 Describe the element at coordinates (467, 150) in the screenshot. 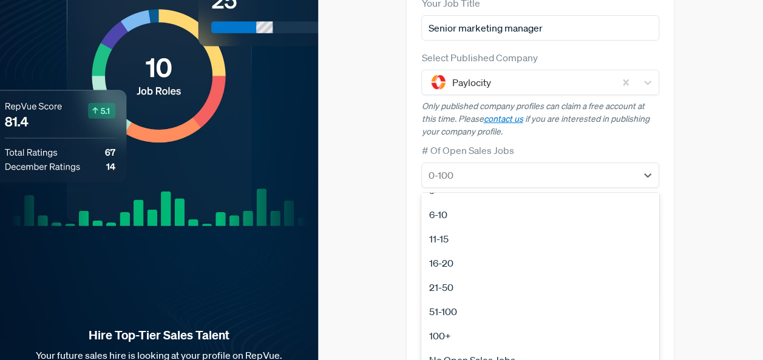

I see `label: # Of Open Sales Jobs` at that location.